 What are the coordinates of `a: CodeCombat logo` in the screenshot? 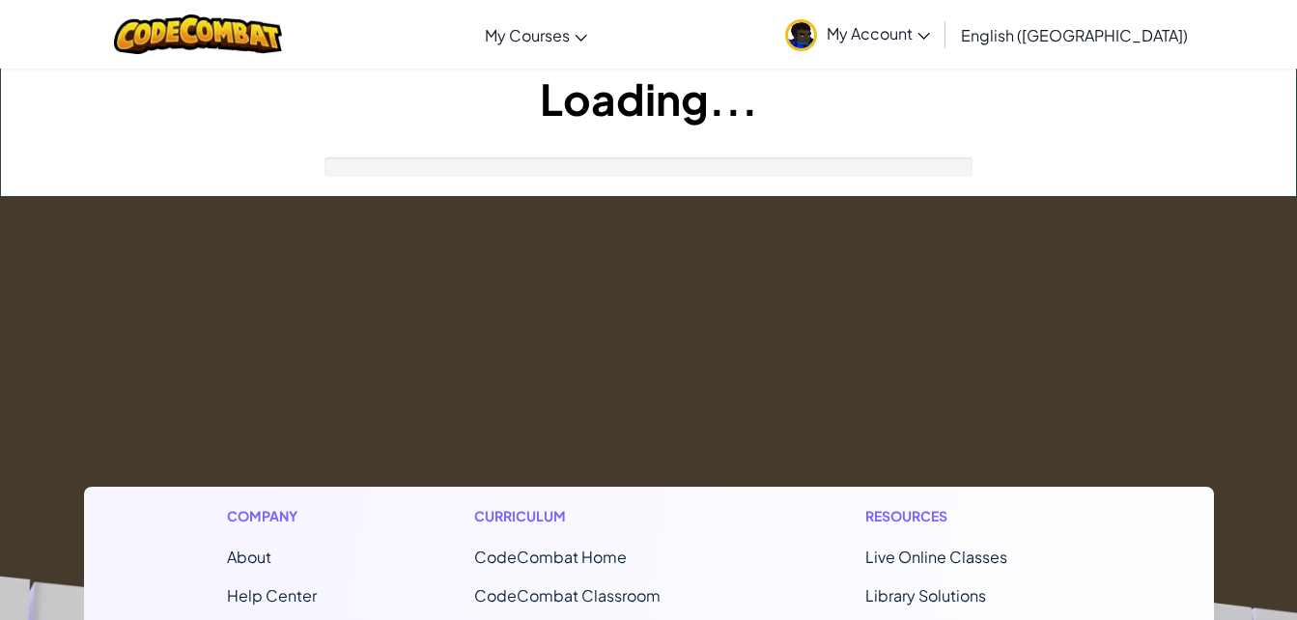 It's located at (198, 34).